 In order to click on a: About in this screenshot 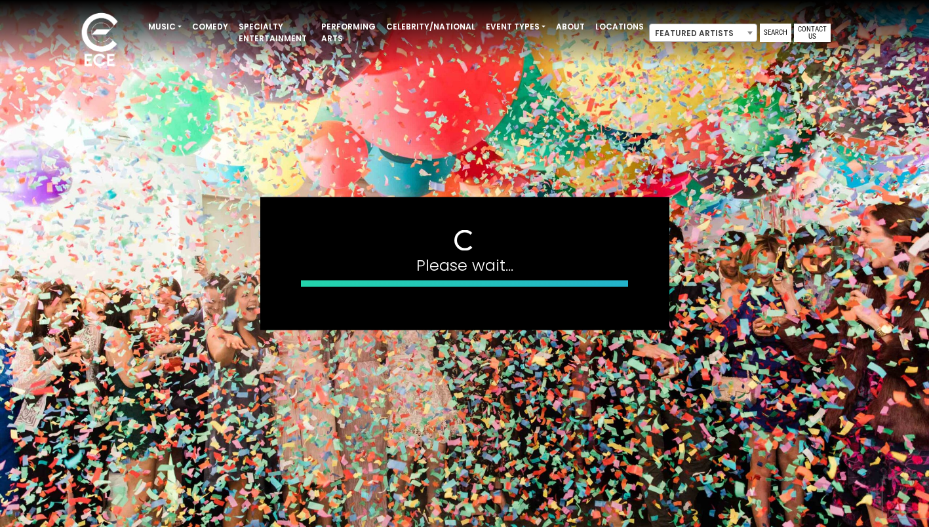, I will do `click(570, 27)`.